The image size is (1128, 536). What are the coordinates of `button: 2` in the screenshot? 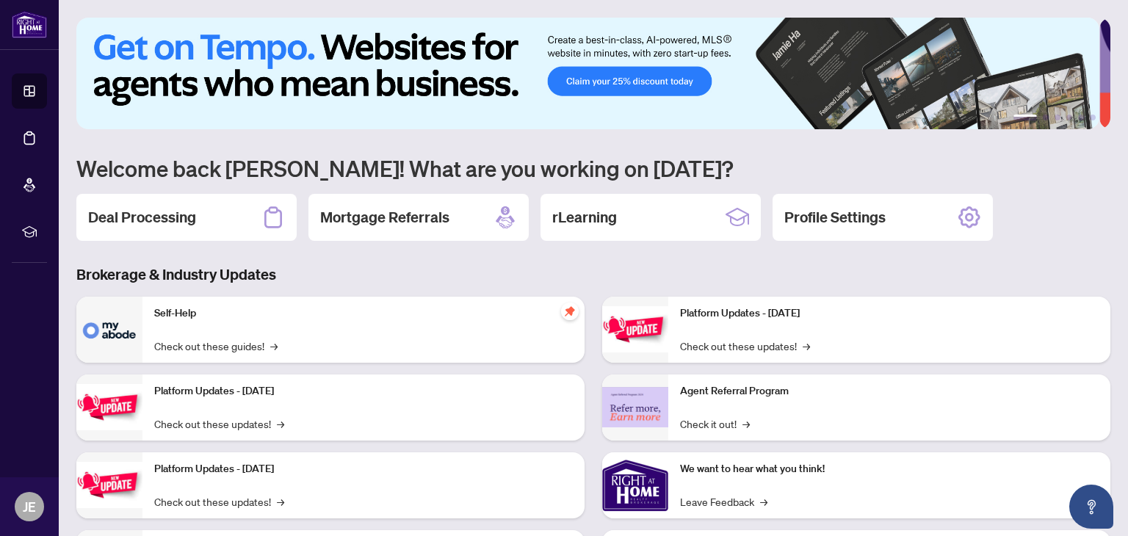 It's located at (1046, 118).